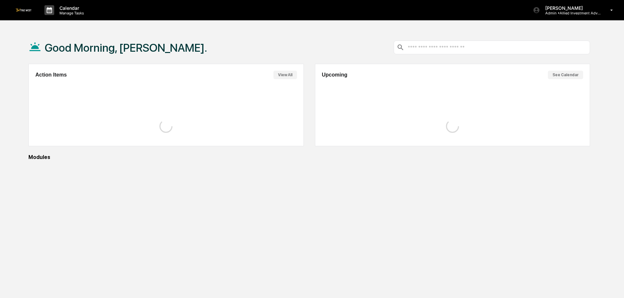 This screenshot has height=298, width=624. I want to click on p: Calendar, so click(71, 8).